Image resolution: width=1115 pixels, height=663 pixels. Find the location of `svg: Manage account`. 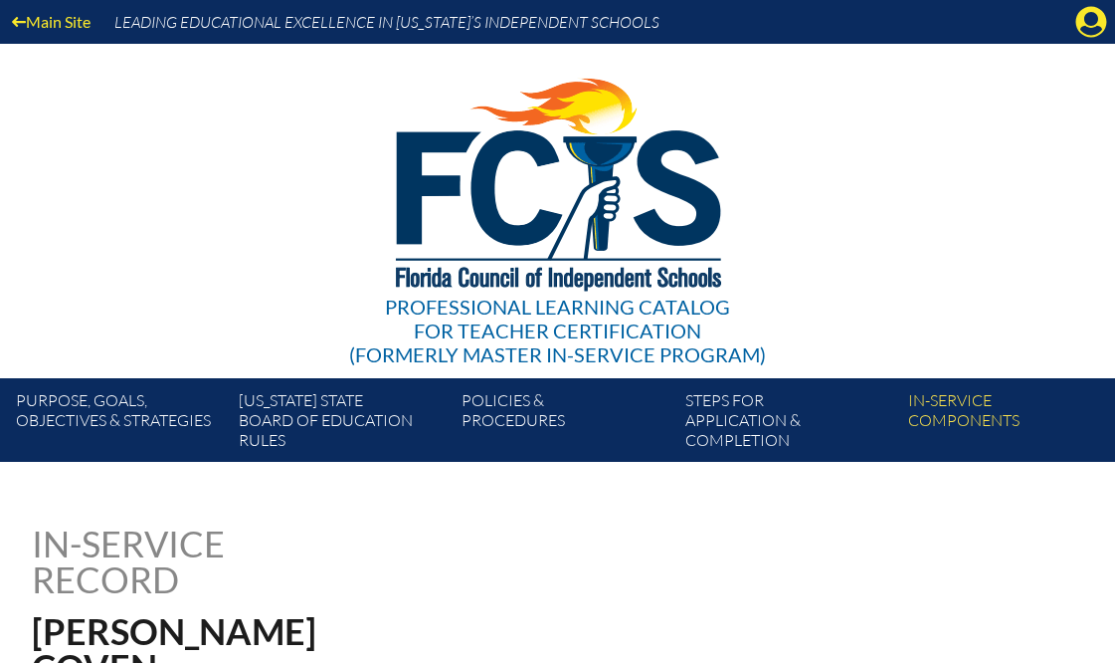

svg: Manage account is located at coordinates (1091, 22).